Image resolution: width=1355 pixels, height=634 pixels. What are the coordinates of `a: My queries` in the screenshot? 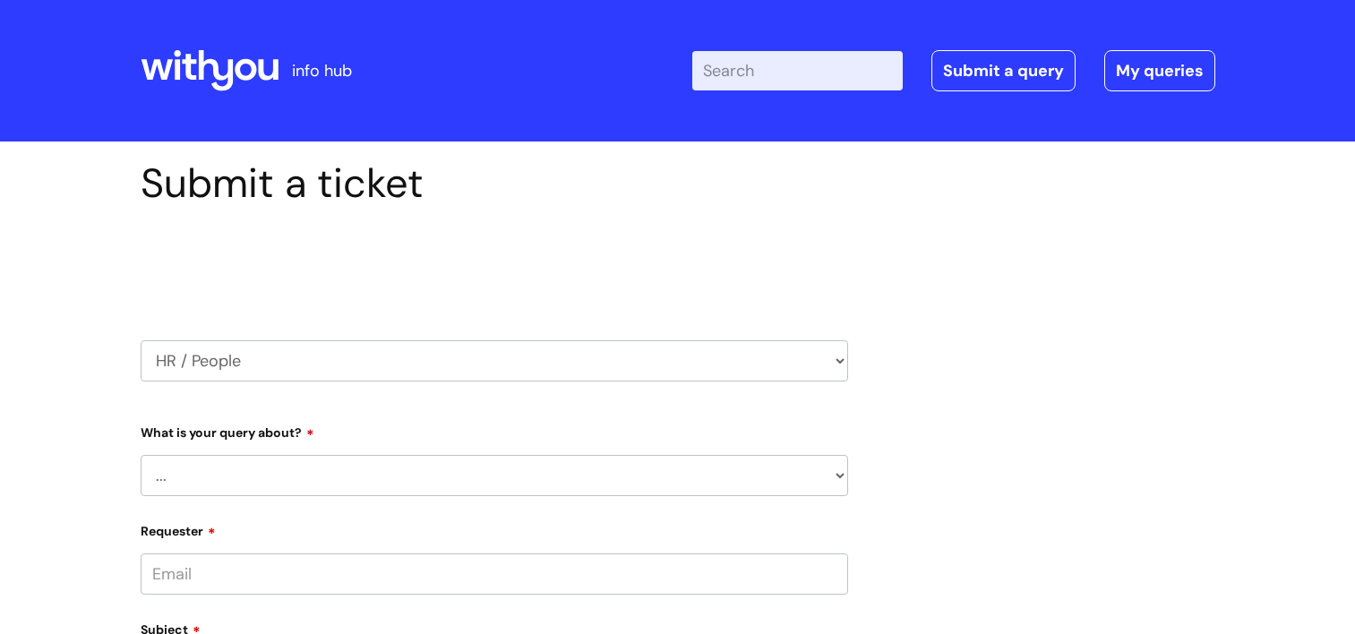 It's located at (1160, 71).